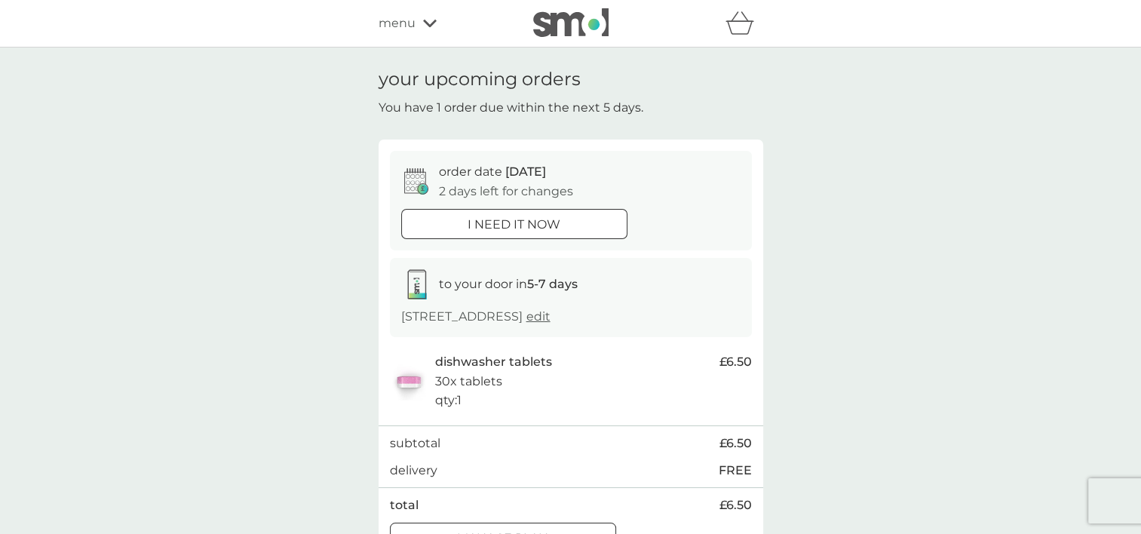 The height and width of the screenshot is (534, 1141). I want to click on p: qty : 1, so click(448, 401).